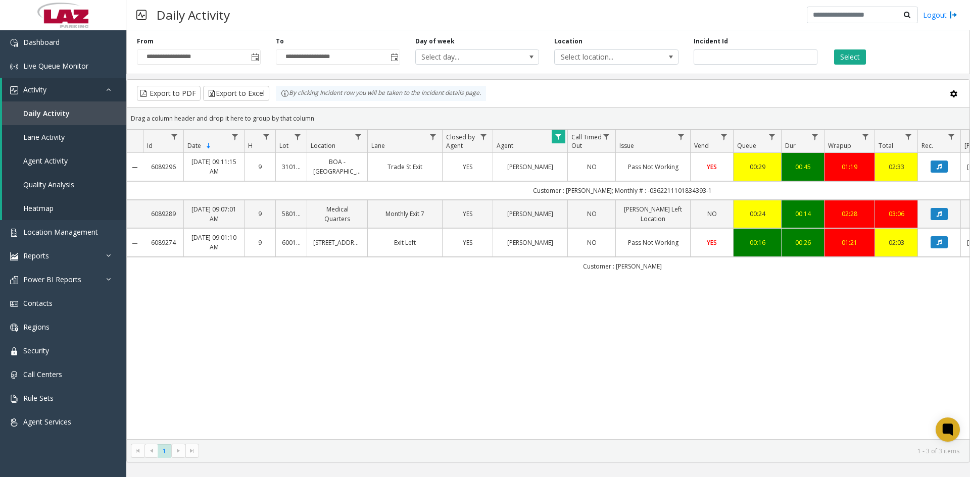 The width and height of the screenshot is (970, 477). I want to click on a: Location Filter Menu, so click(358, 136).